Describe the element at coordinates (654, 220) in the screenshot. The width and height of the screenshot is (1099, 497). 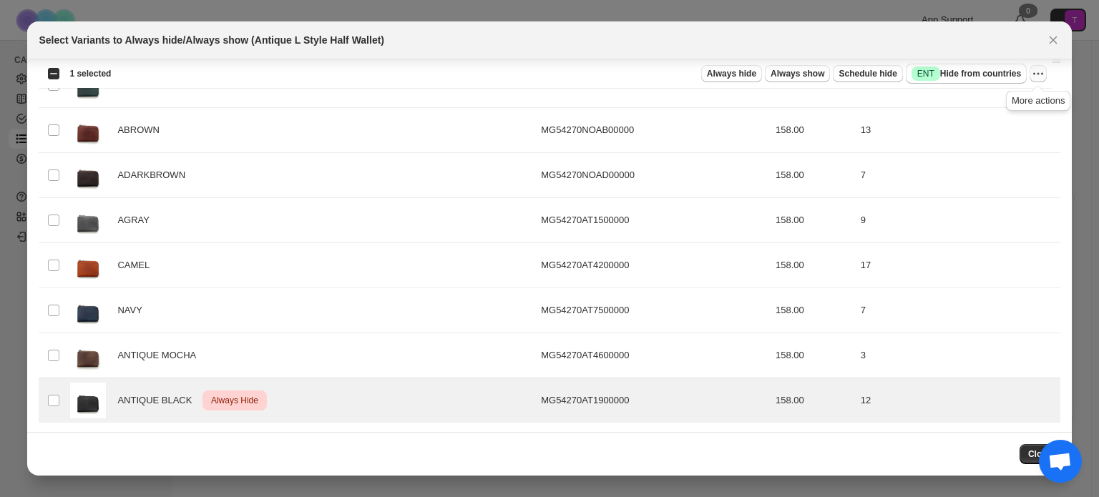
I see `td: MG54270AT1500000` at that location.